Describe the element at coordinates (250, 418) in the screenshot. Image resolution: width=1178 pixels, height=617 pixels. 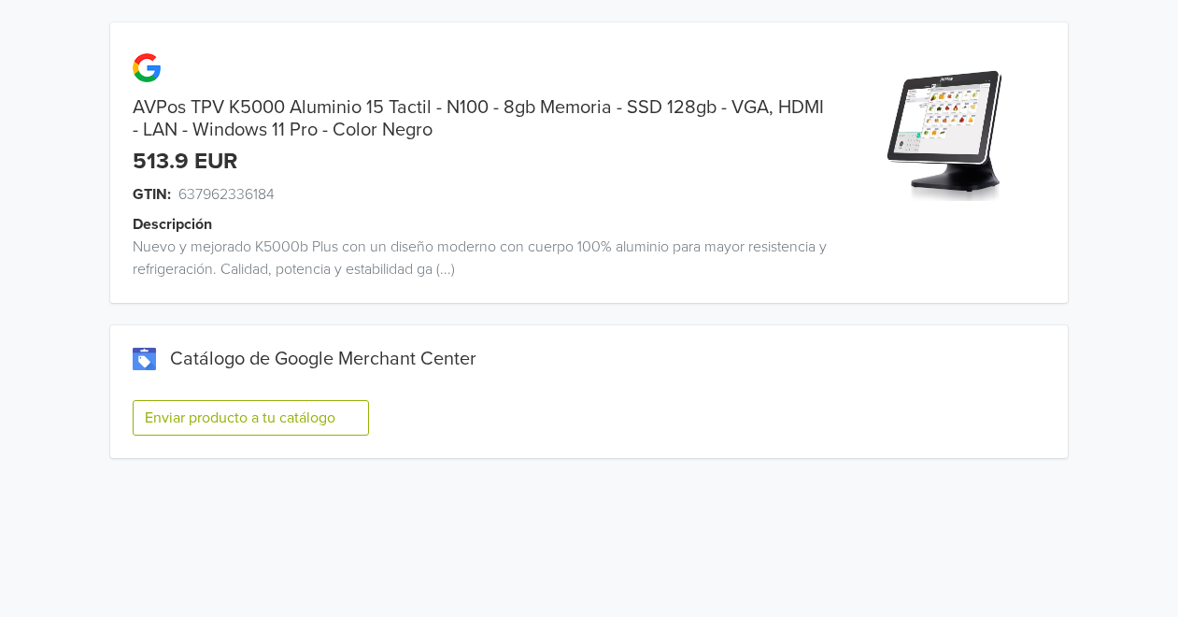
I see `button: Enviar producto a tu catálogo` at that location.